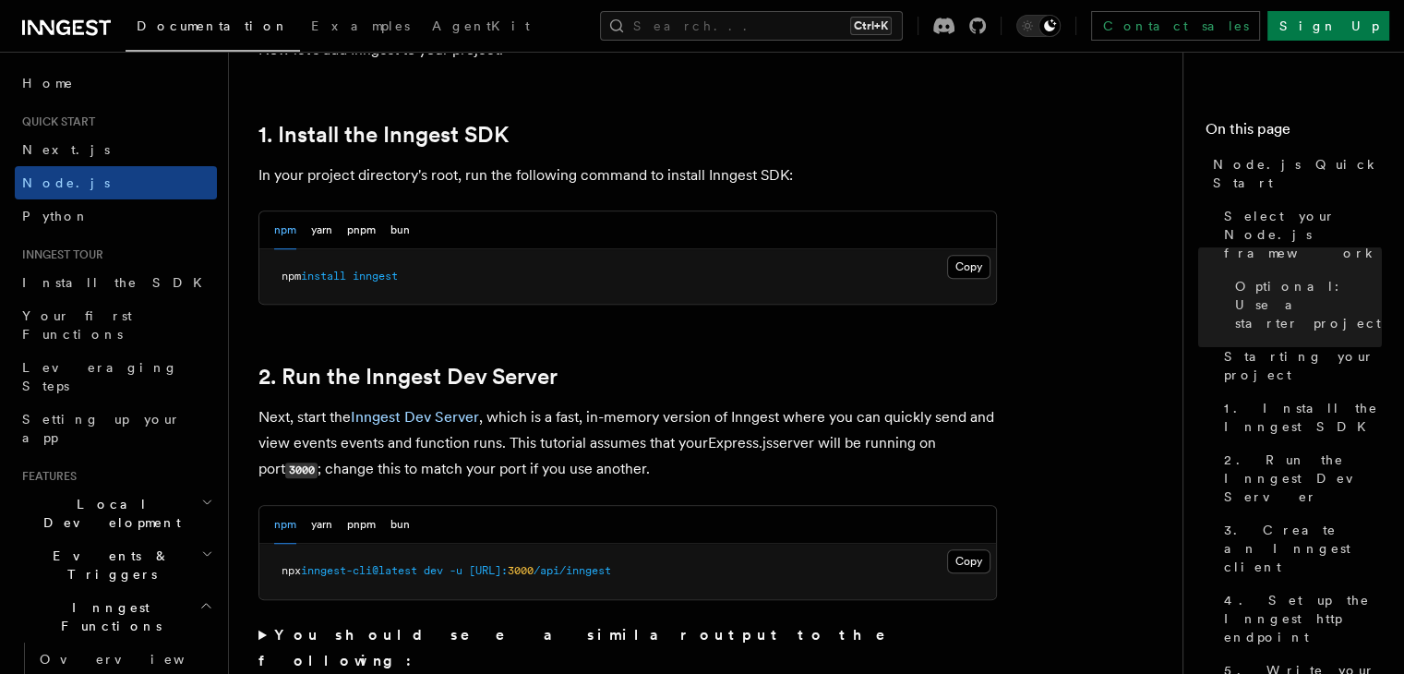  I want to click on a: Contact sales, so click(1175, 26).